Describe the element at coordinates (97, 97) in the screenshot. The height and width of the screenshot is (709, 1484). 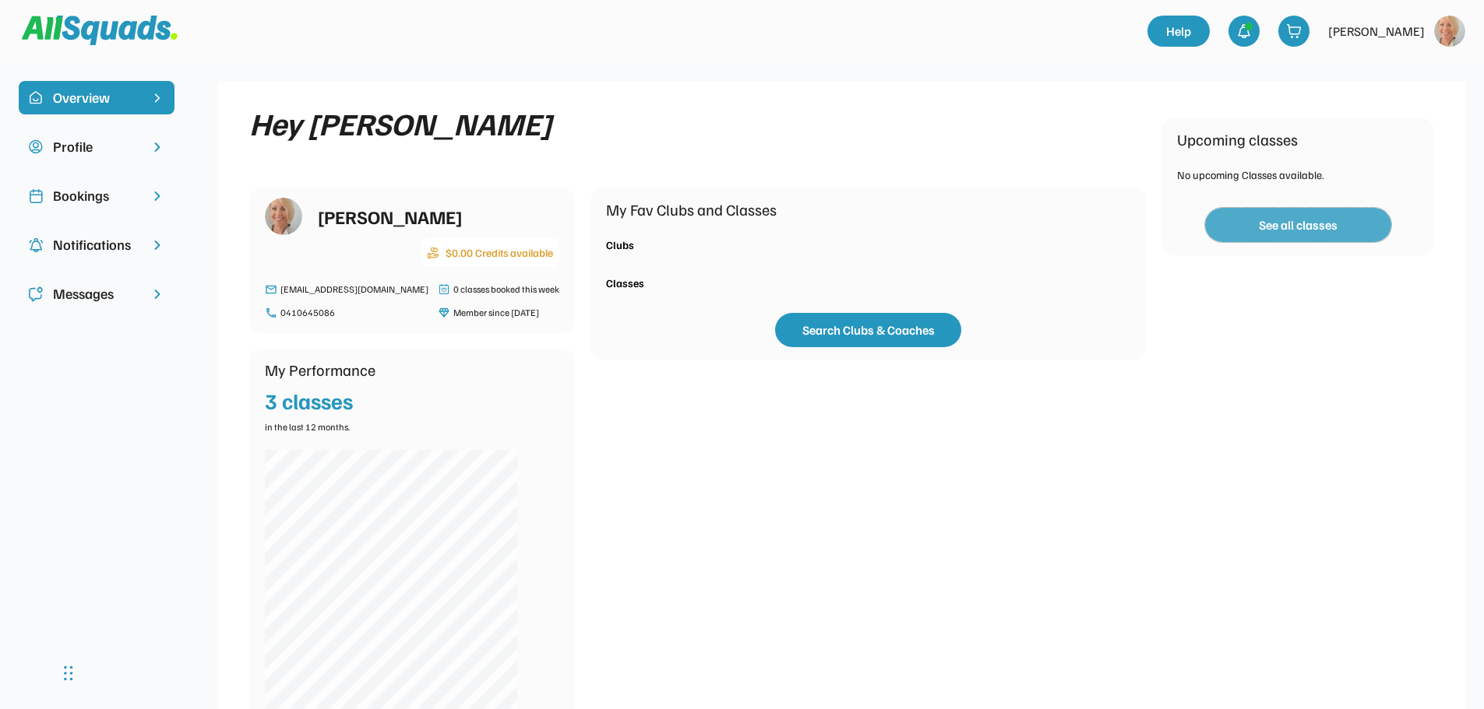
I see `div: Overview` at that location.